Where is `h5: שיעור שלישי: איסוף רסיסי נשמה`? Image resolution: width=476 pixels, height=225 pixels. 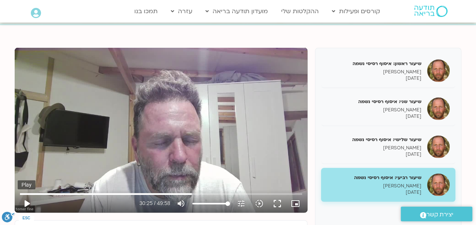
h5: שיעור שלישי: איסוף רסיסי נשמה is located at coordinates (374, 140).